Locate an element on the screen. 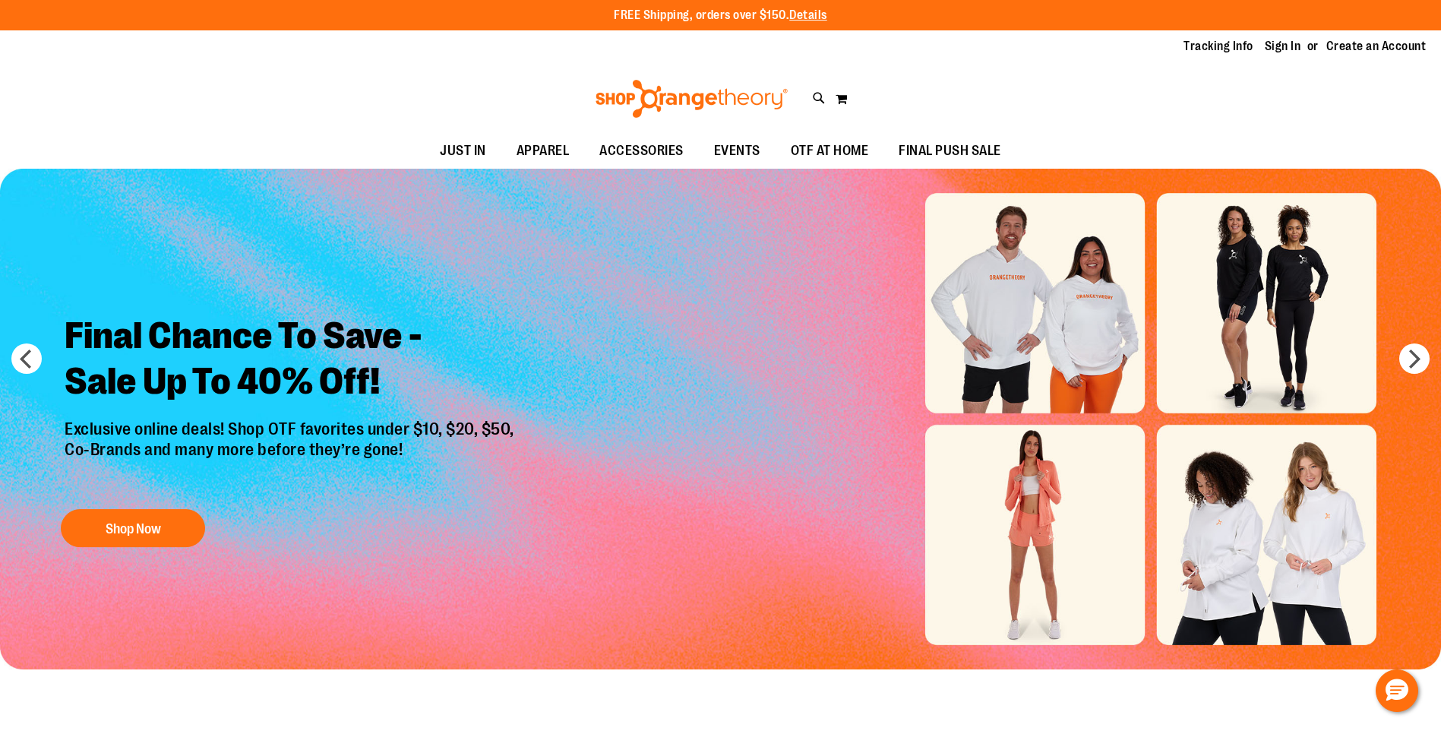 This screenshot has height=731, width=1441. span: FINAL PUSH SALE is located at coordinates (949, 150).